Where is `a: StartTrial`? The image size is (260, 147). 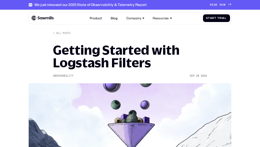 a: StartTrial is located at coordinates (217, 18).